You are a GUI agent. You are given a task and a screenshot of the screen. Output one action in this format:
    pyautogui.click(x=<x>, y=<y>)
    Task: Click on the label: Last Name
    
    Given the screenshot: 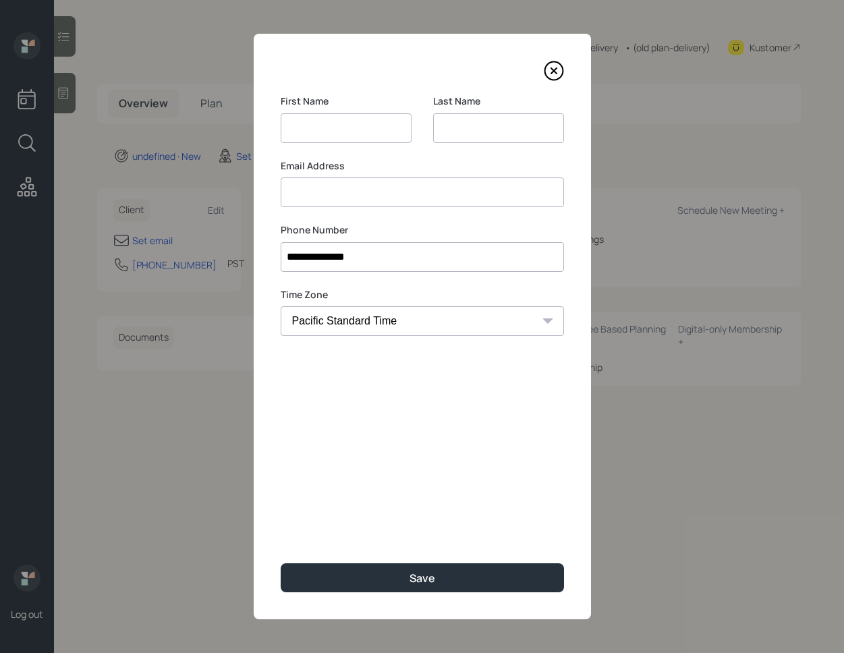 What is the action you would take?
    pyautogui.click(x=499, y=101)
    